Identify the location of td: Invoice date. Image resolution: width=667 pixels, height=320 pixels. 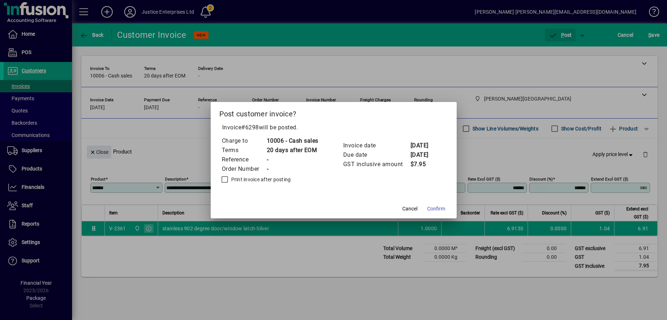
(376, 146).